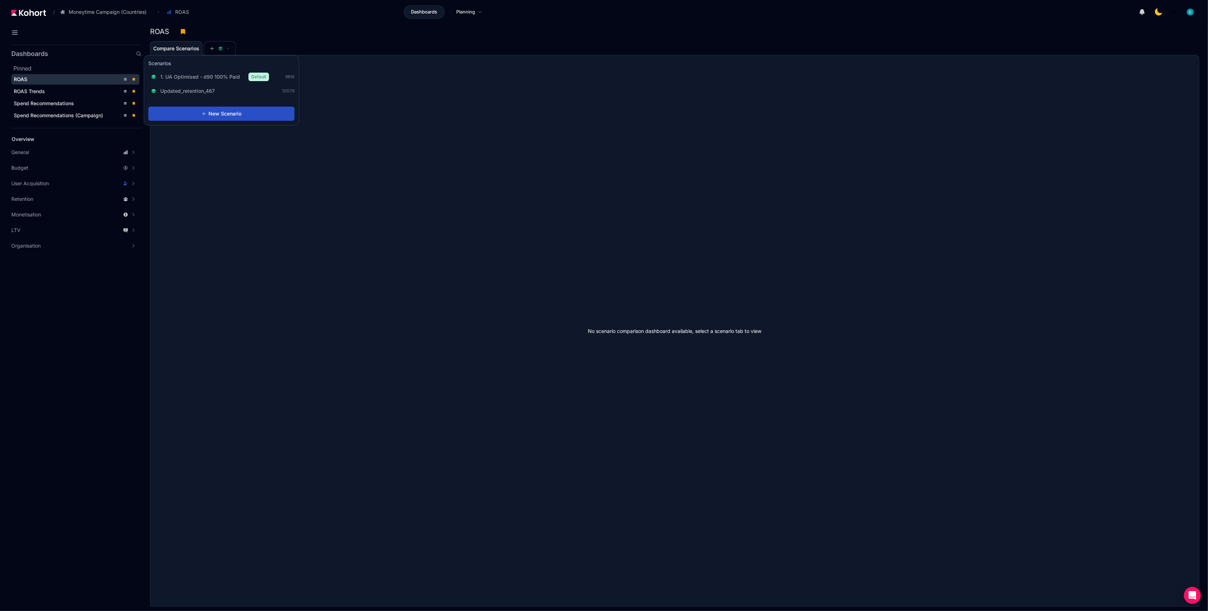 The image size is (1208, 611). What do you see at coordinates (675, 331) in the screenshot?
I see `div: No scenario comparison dashboard available, select a scenario tab to view` at bounding box center [675, 331].